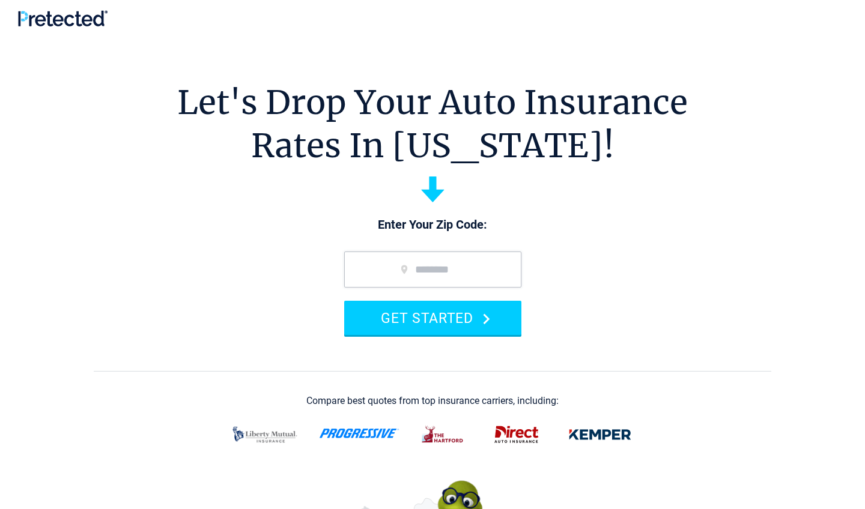 This screenshot has width=865, height=509. What do you see at coordinates (600, 435) in the screenshot?
I see `img: kemper` at bounding box center [600, 435].